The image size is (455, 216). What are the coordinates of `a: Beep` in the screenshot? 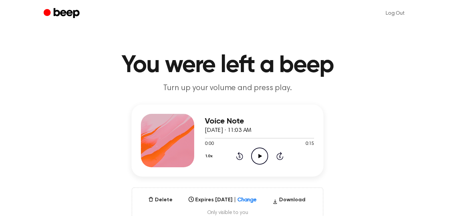 It's located at (62, 13).